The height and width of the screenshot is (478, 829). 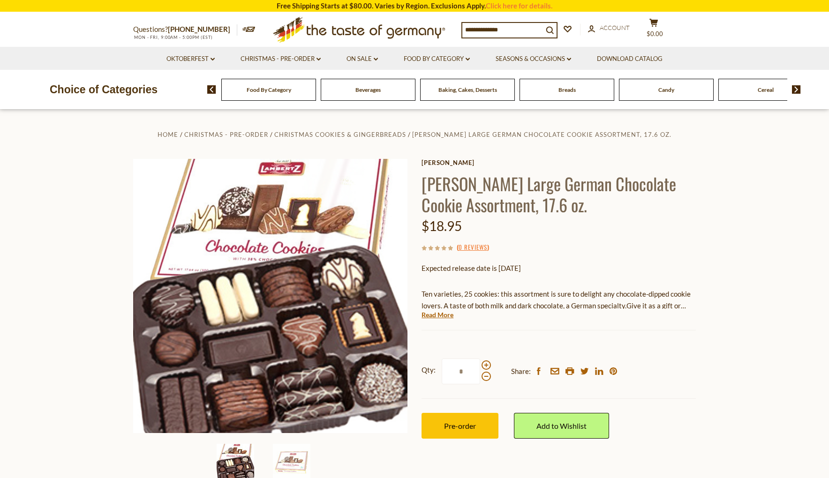 What do you see at coordinates (185, 30) in the screenshot?
I see `p: Questions?` at bounding box center [185, 30].